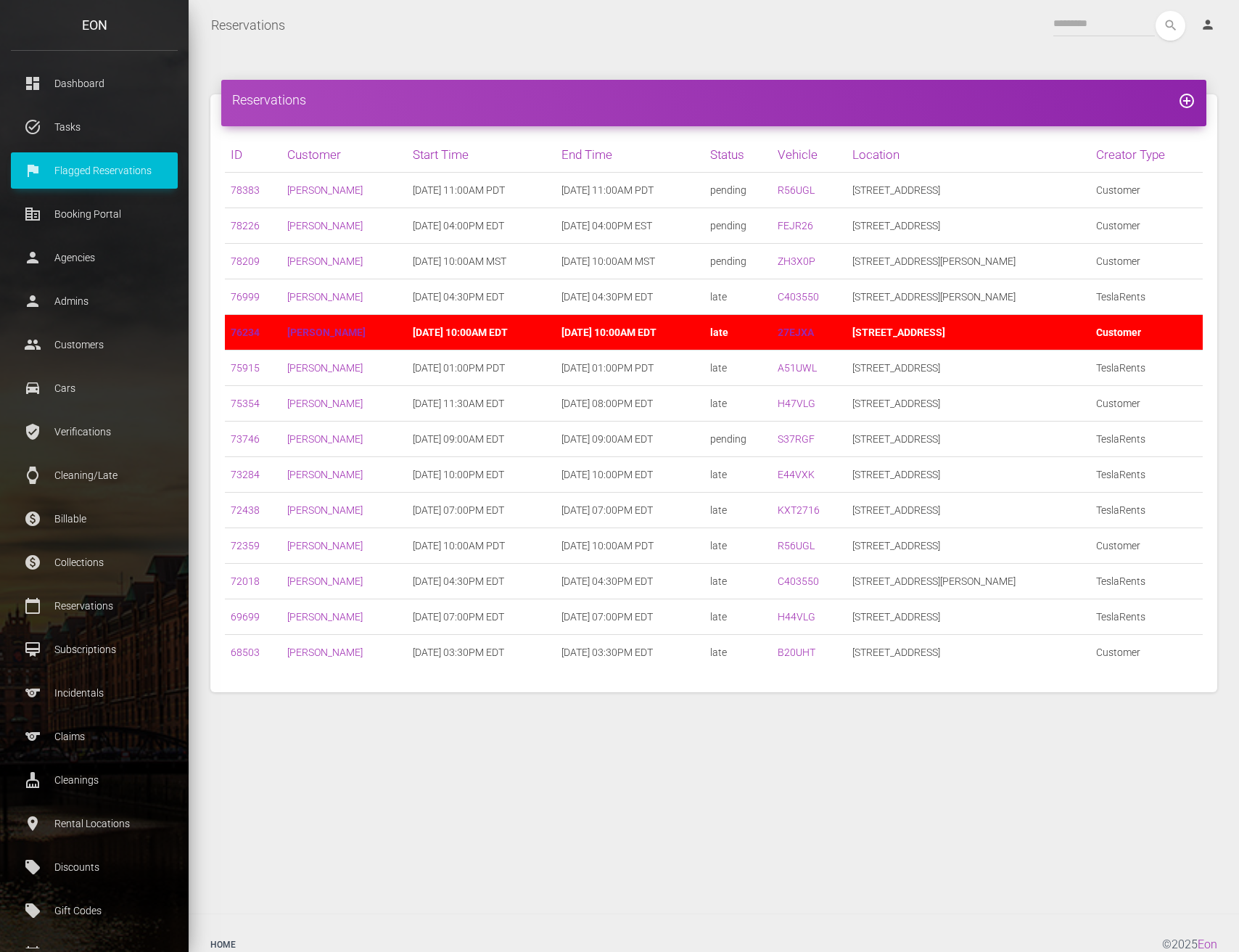 The height and width of the screenshot is (952, 1239). Describe the element at coordinates (796, 403) in the screenshot. I see `a: H47VLG` at that location.